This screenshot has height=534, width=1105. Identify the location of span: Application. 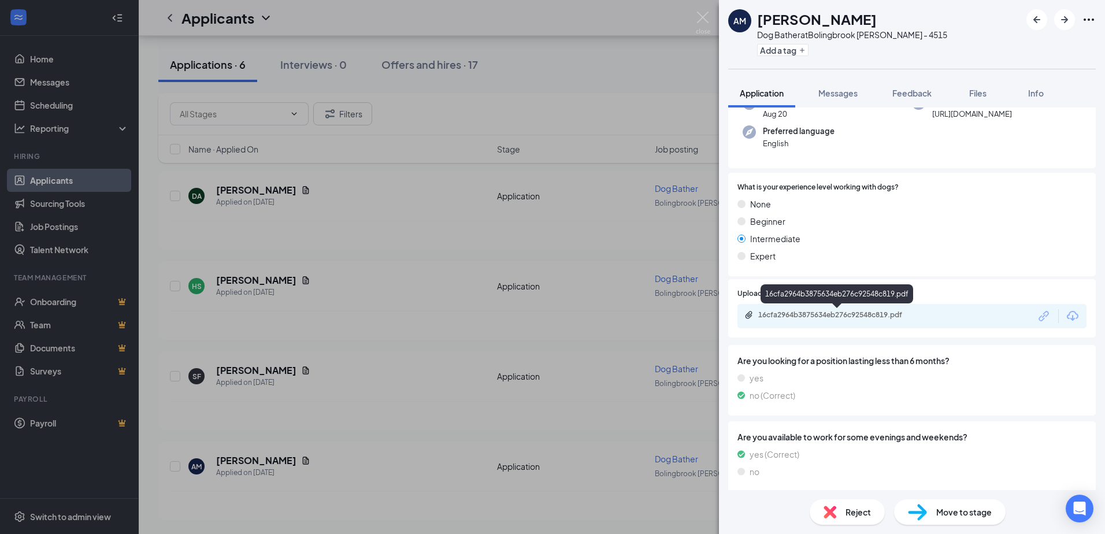
(762, 93).